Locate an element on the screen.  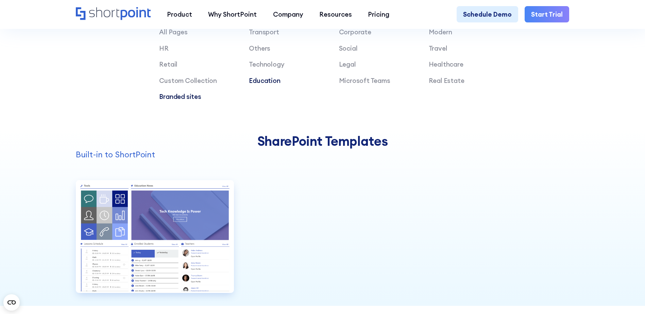
a: Home is located at coordinates (113, 14).